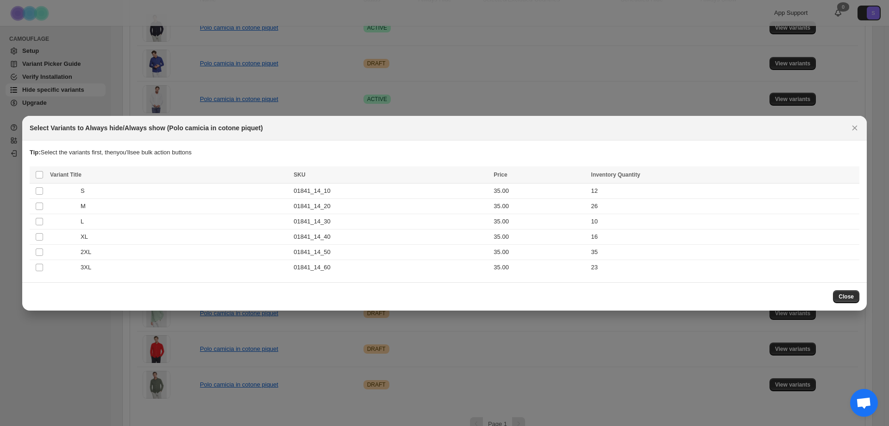  I want to click on td: 01841_14_50, so click(391, 251).